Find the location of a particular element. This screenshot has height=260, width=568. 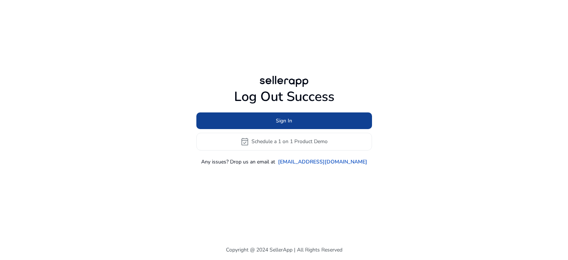

span: event_available is located at coordinates (245, 142).